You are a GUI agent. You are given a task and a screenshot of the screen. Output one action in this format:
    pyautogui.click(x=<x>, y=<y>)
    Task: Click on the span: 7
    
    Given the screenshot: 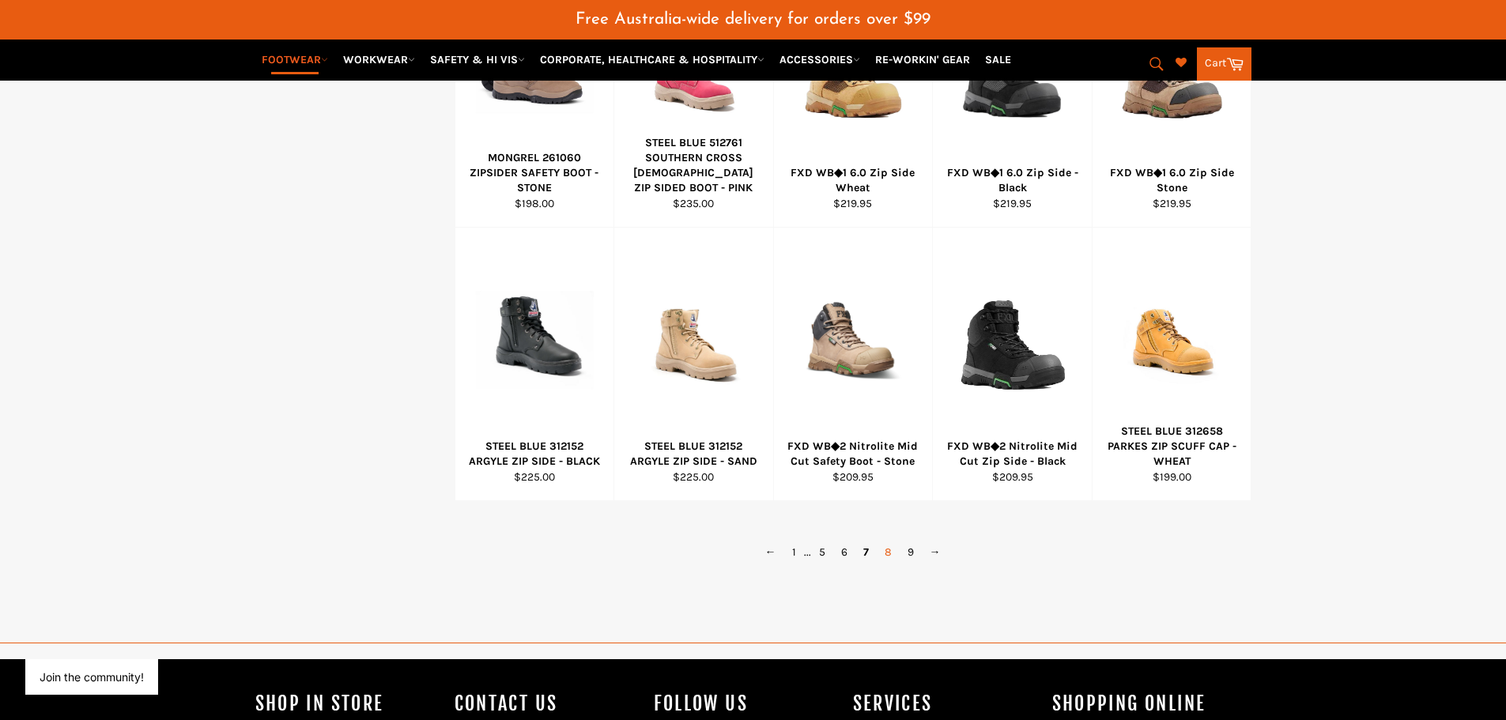 What is the action you would take?
    pyautogui.click(x=865, y=552)
    